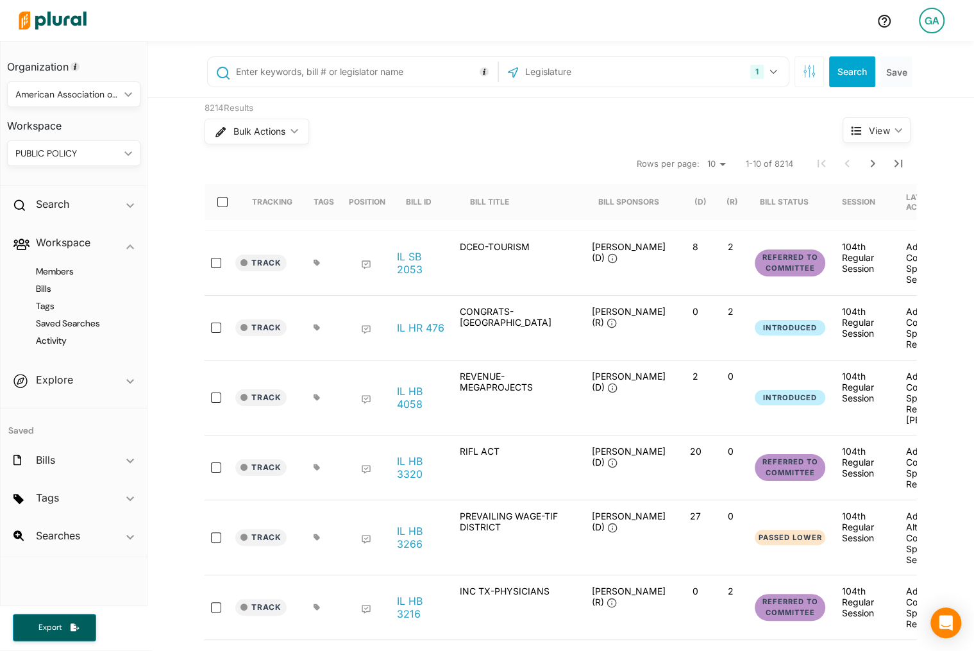 Image resolution: width=974 pixels, height=651 pixels. I want to click on input: select-row-state-il-104th-sb2053, so click(216, 263).